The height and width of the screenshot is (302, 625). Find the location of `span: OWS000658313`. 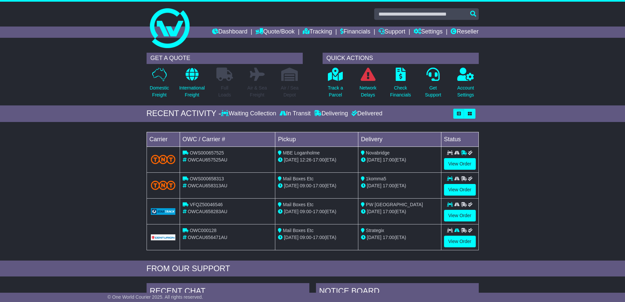

span: OWS000658313 is located at coordinates (207, 178).